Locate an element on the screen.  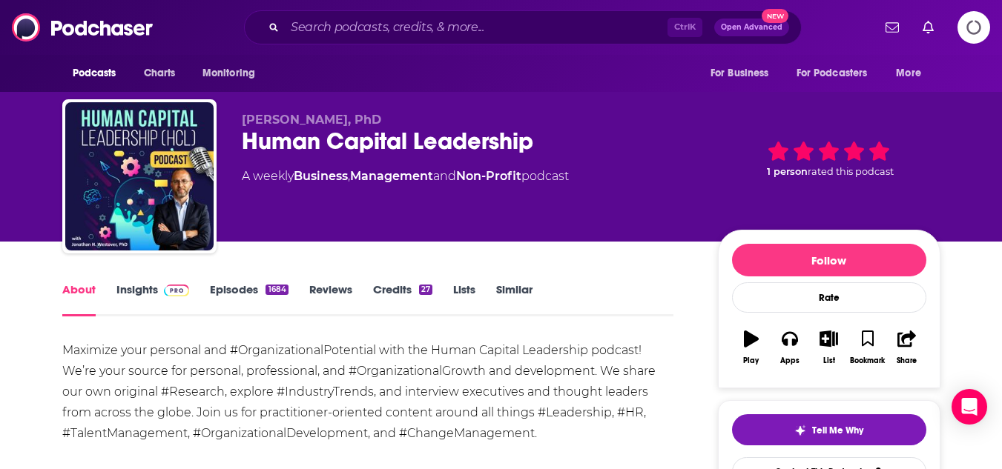
div: Share is located at coordinates (906, 361).